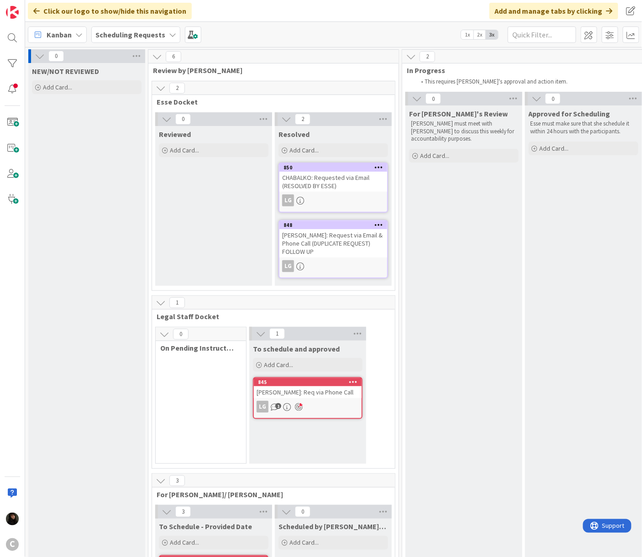  I want to click on span: For Breanna's Review, so click(458, 114).